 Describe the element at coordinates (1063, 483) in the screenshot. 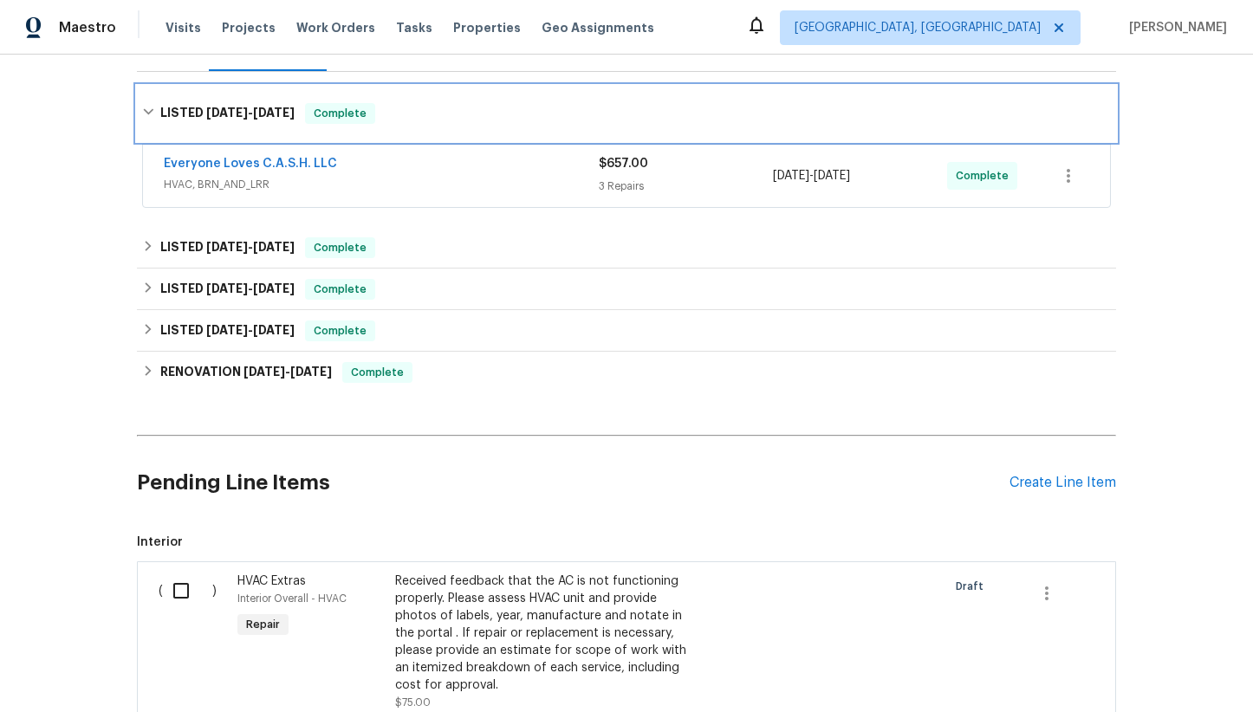

I see `div: Create Line Item` at that location.